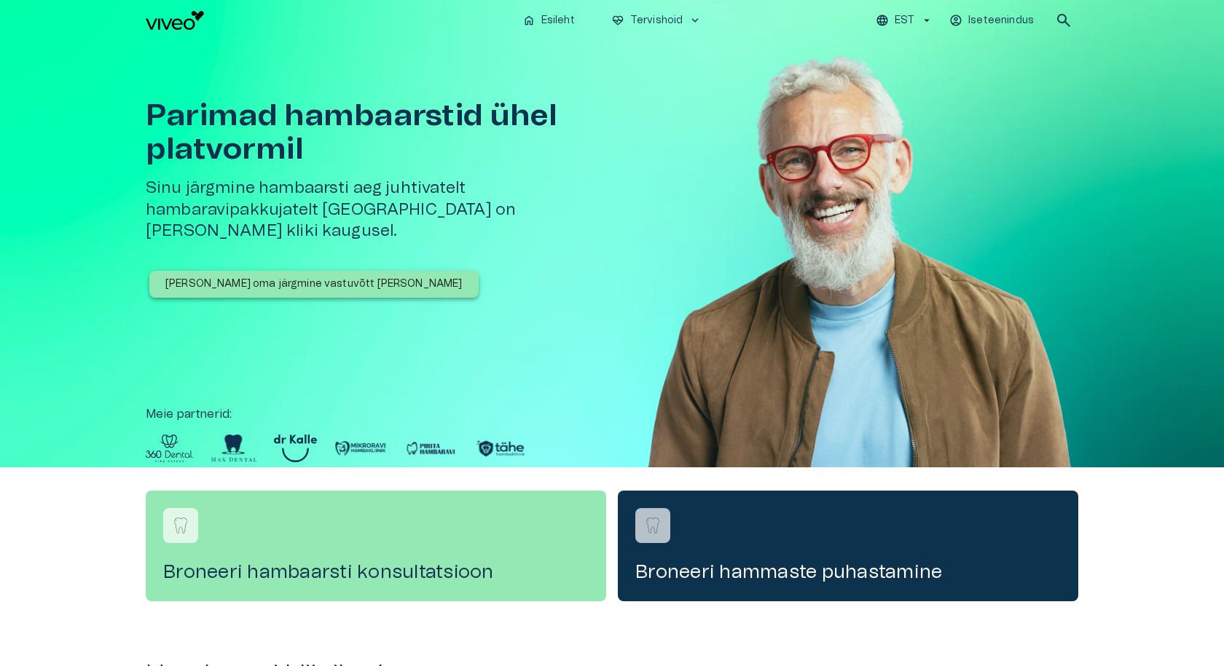  I want to click on p: Esileht, so click(558, 20).